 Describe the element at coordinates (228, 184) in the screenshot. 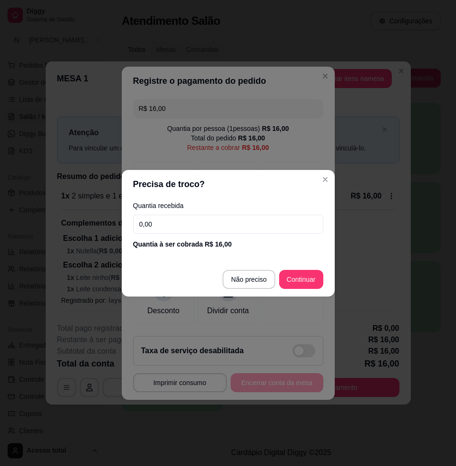

I see `header: Precisa de troco?` at that location.